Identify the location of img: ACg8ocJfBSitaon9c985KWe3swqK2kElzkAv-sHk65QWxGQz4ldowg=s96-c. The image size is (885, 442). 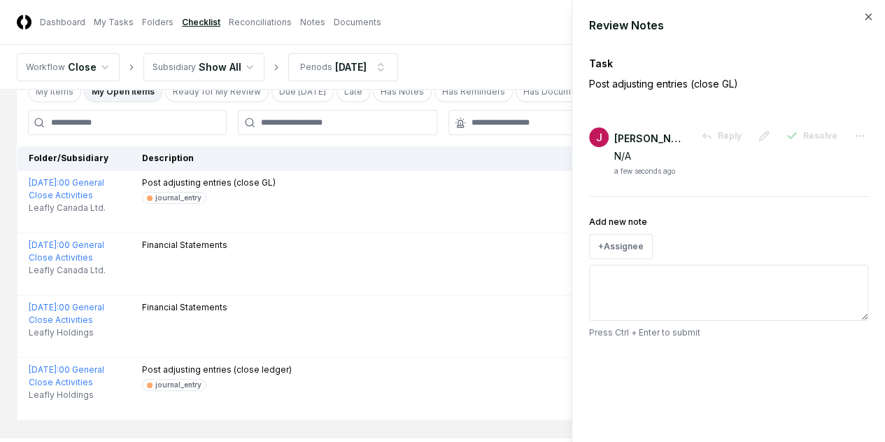
(599, 137).